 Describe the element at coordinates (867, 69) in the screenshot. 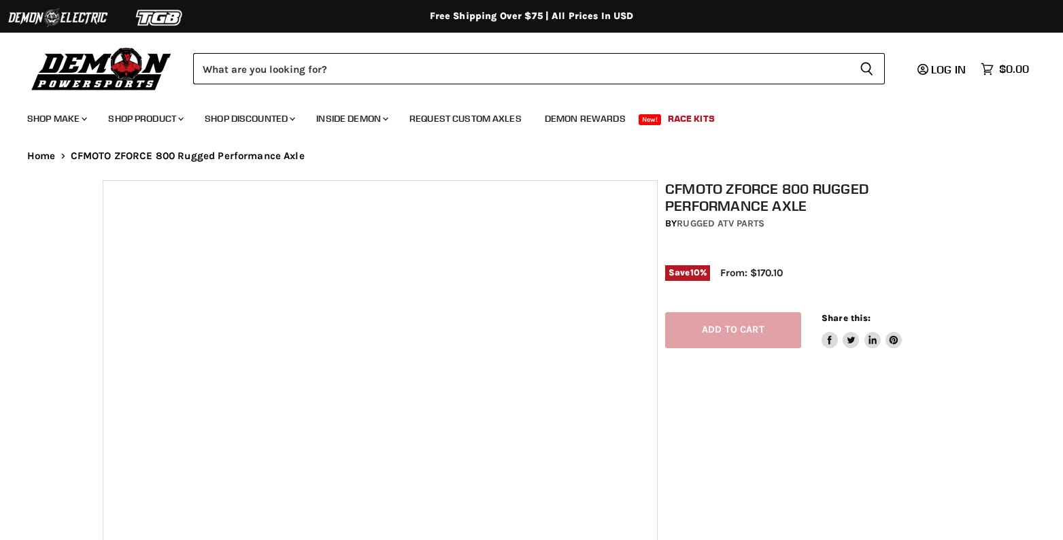

I see `button: Search` at that location.